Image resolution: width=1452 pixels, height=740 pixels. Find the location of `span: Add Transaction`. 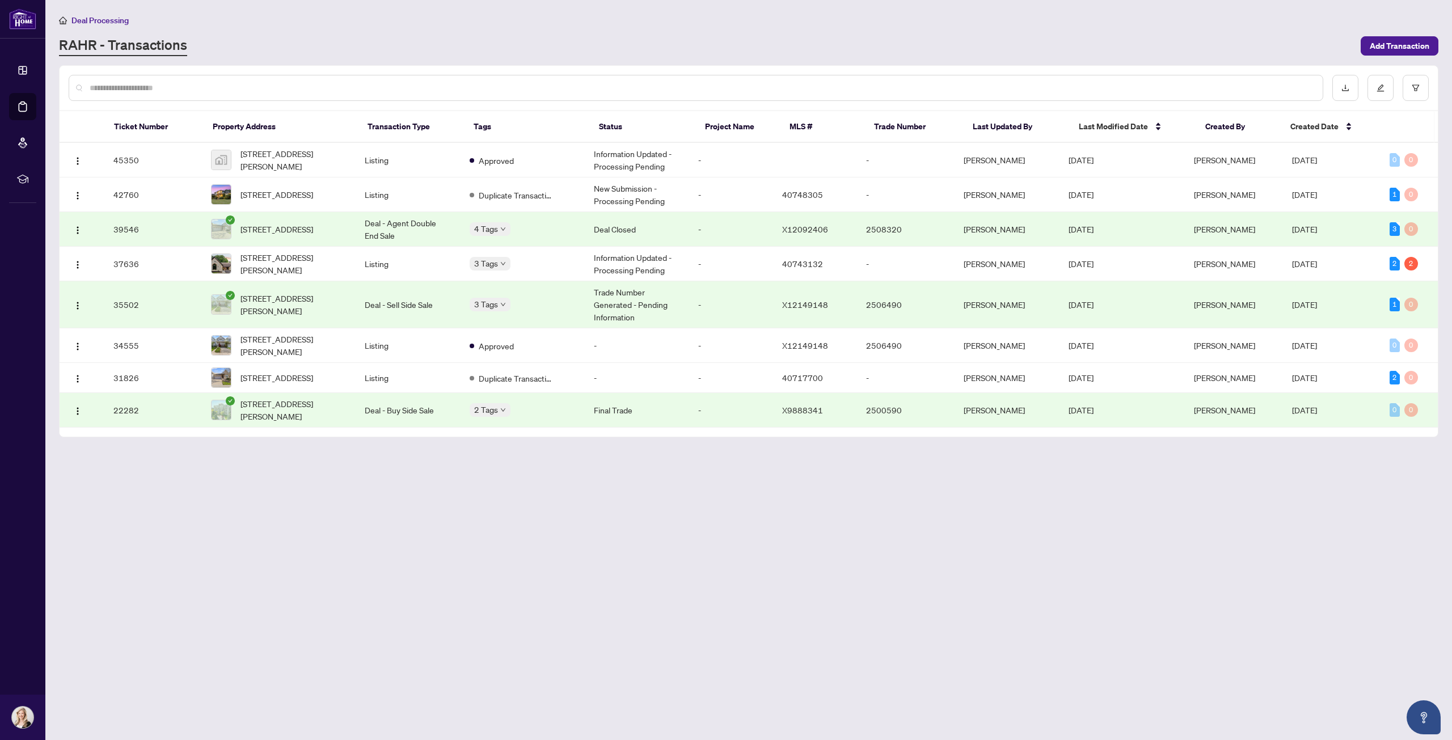

span: Add Transaction is located at coordinates (1399, 46).